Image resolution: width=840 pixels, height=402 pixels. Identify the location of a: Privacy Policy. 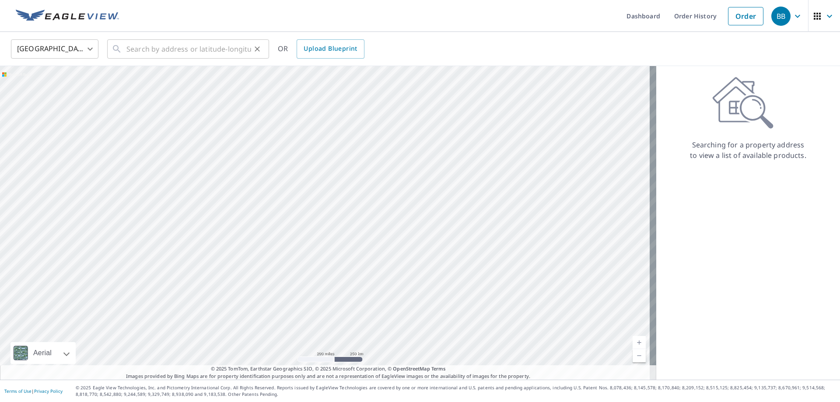
(48, 391).